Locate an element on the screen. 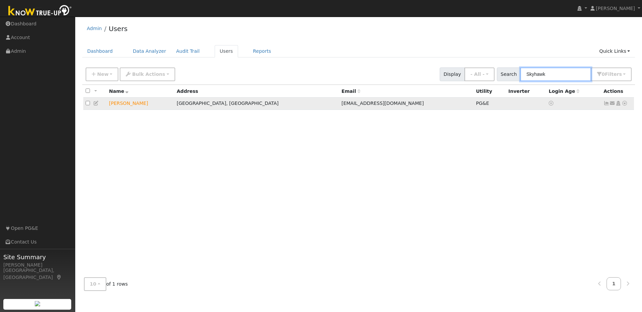 This screenshot has width=642, height=312. span: Days since last login is located at coordinates (564, 91).